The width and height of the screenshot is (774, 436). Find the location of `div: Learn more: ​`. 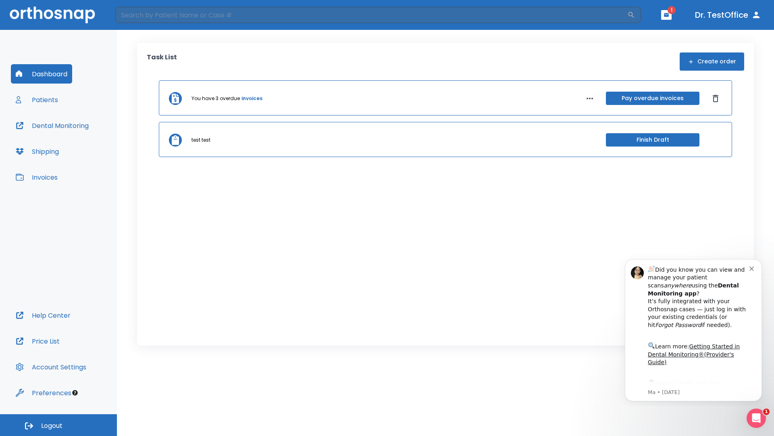

div: Learn more: ​ is located at coordinates (86, 106).